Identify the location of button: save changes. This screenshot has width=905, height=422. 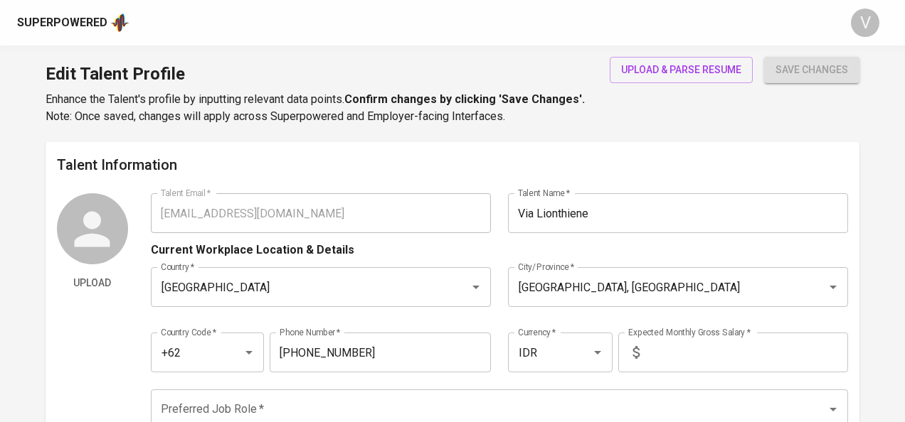
(811, 70).